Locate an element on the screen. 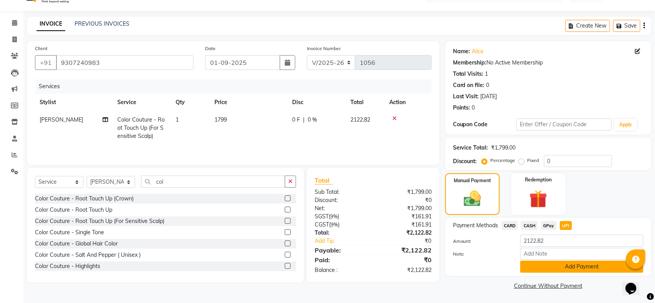 The image size is (655, 303). div: Last Visit: is located at coordinates (466, 96).